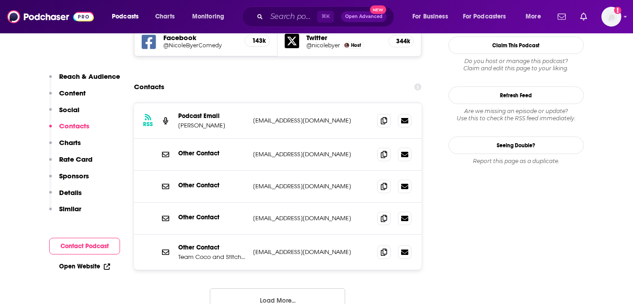 Image resolution: width=633 pixels, height=304 pixels. What do you see at coordinates (323, 45) in the screenshot?
I see `h5: @nicolebyer` at bounding box center [323, 45].